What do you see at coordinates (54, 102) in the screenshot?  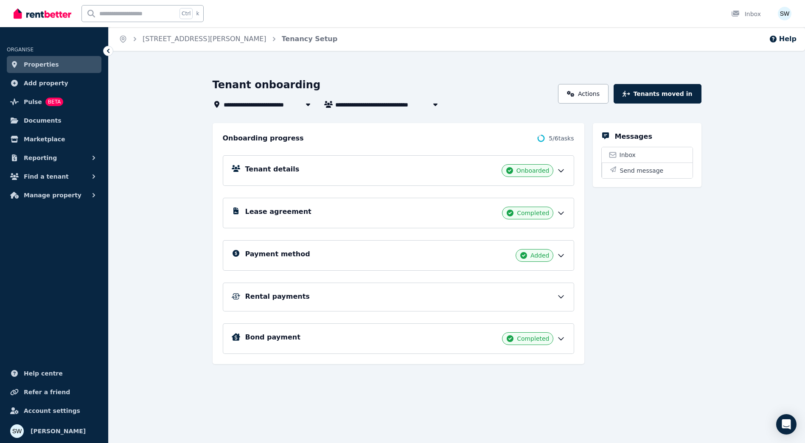 I see `a: PulseBETA` at bounding box center [54, 102].